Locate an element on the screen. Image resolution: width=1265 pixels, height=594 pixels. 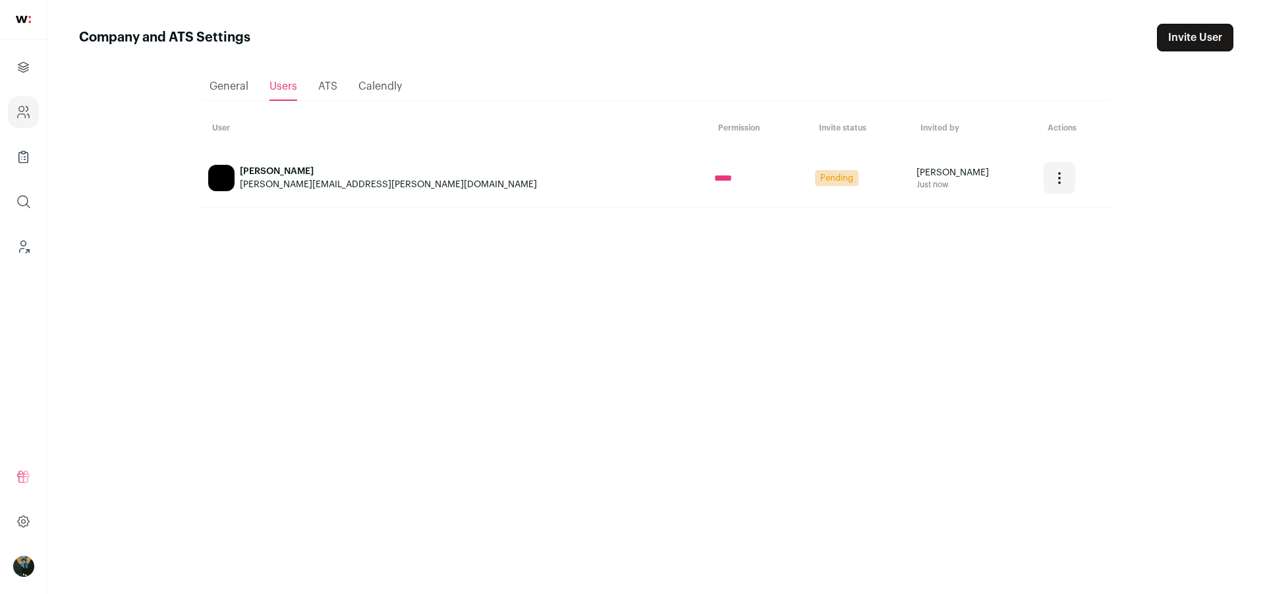
span: Pending is located at coordinates (837, 178).